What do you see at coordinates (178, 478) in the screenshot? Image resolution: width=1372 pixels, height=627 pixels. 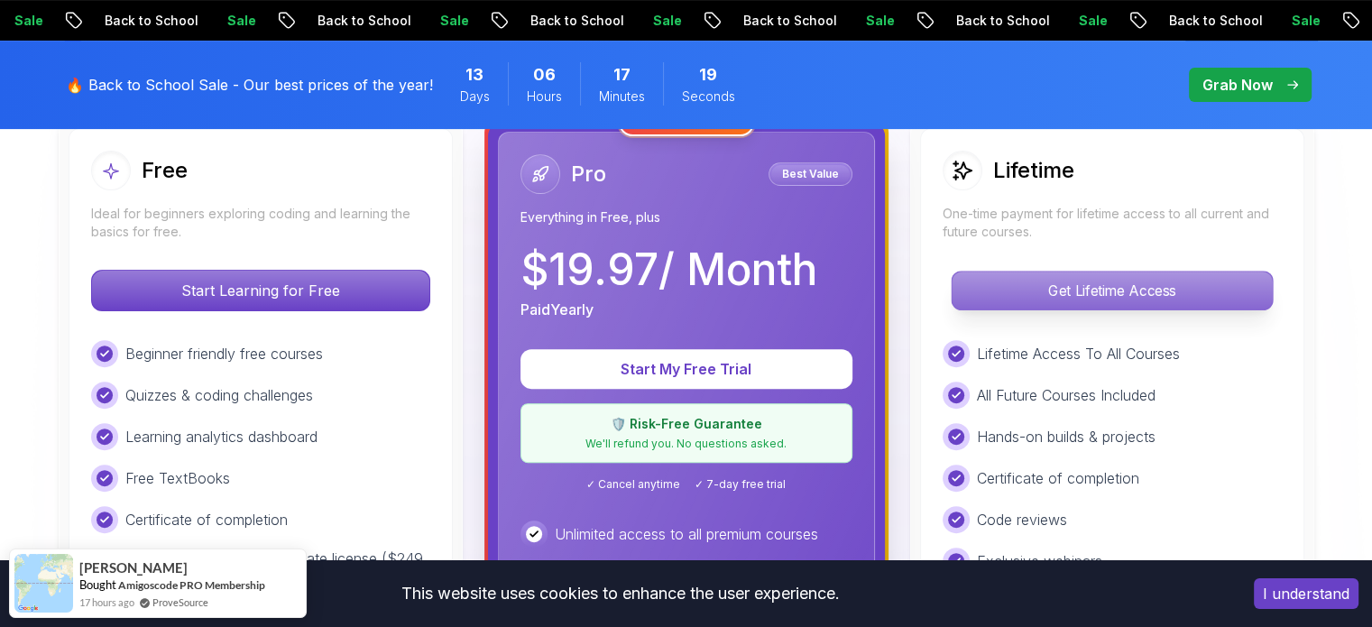 I see `p: Free TextBooks` at bounding box center [178, 478].